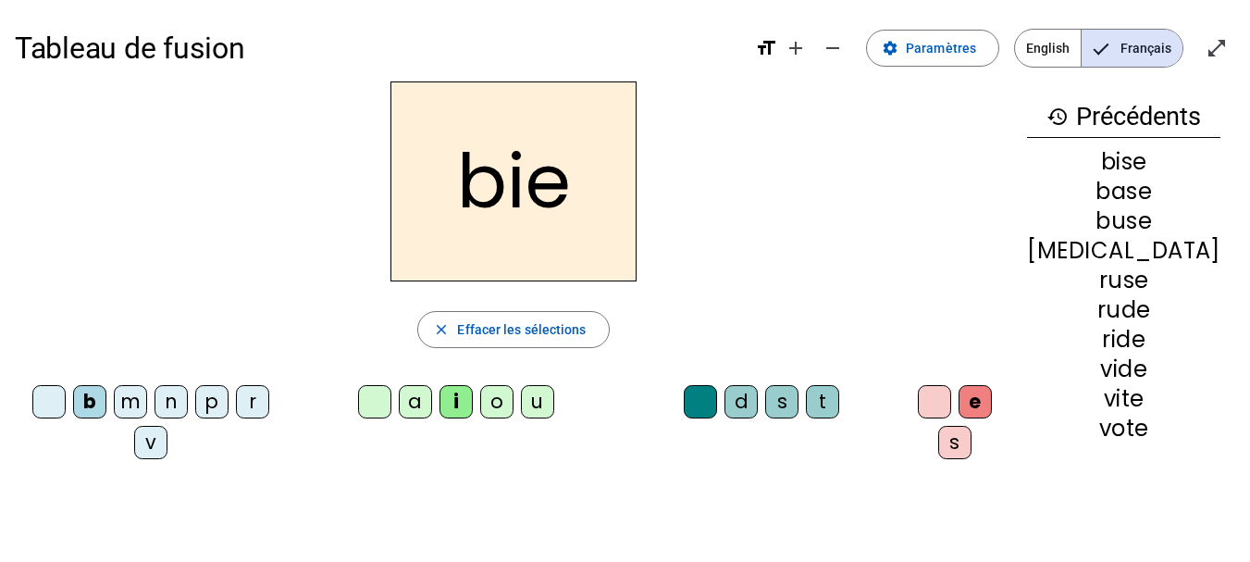 This screenshot has width=1250, height=562. What do you see at coordinates (497, 402) in the screenshot?
I see `div: o` at bounding box center [497, 402].